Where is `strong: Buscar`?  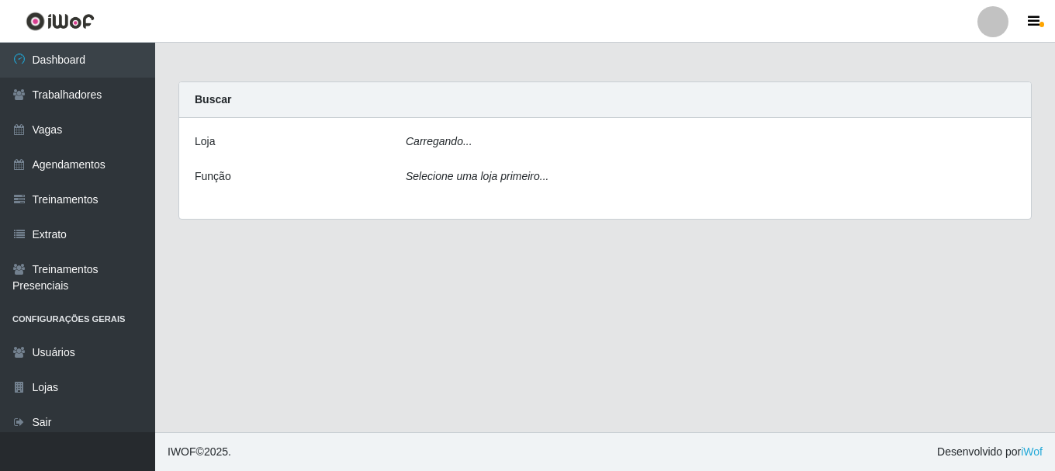
strong: Buscar is located at coordinates (213, 99).